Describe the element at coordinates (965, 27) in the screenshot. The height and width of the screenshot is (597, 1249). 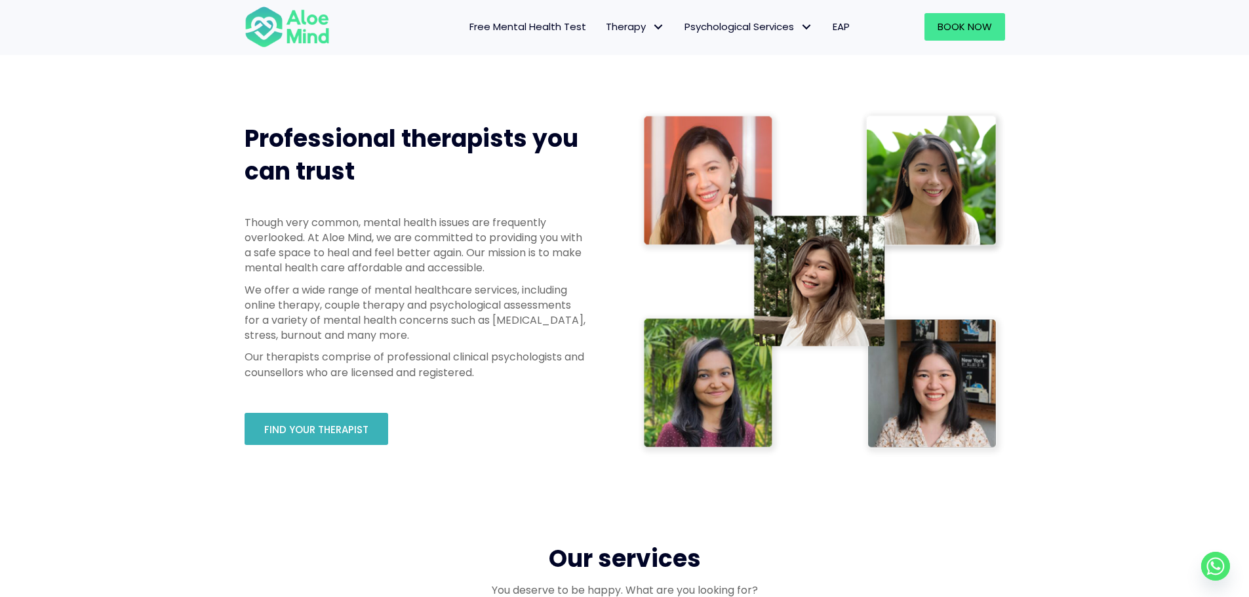
I see `a: Book Now` at that location.